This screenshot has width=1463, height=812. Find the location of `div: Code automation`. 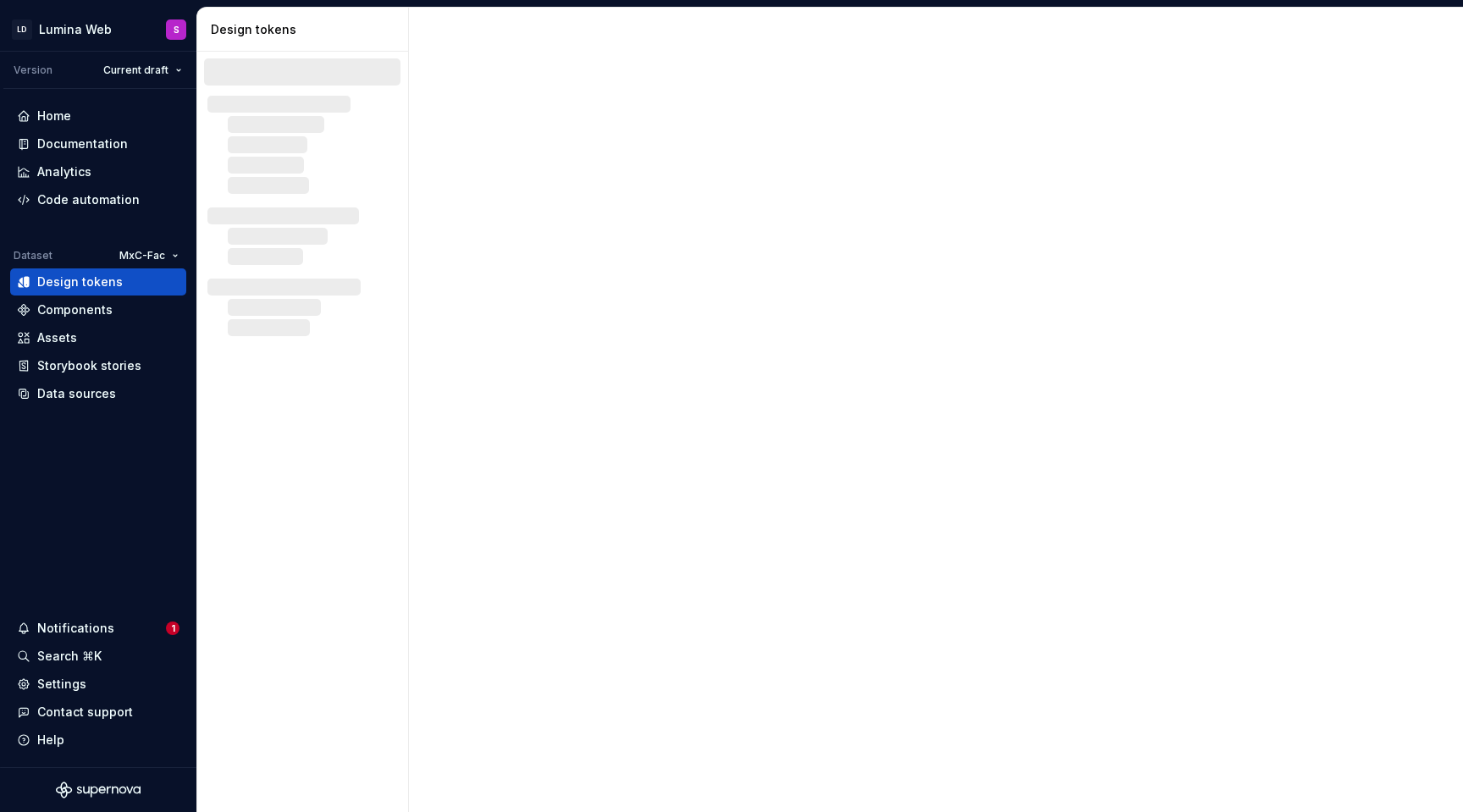

div: Code automation is located at coordinates (88, 200).